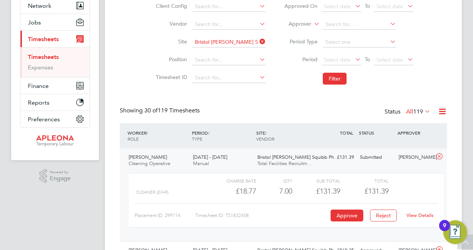 The height and width of the screenshot is (250, 473). Describe the element at coordinates (170, 6) in the screenshot. I see `label: Client Config` at that location.